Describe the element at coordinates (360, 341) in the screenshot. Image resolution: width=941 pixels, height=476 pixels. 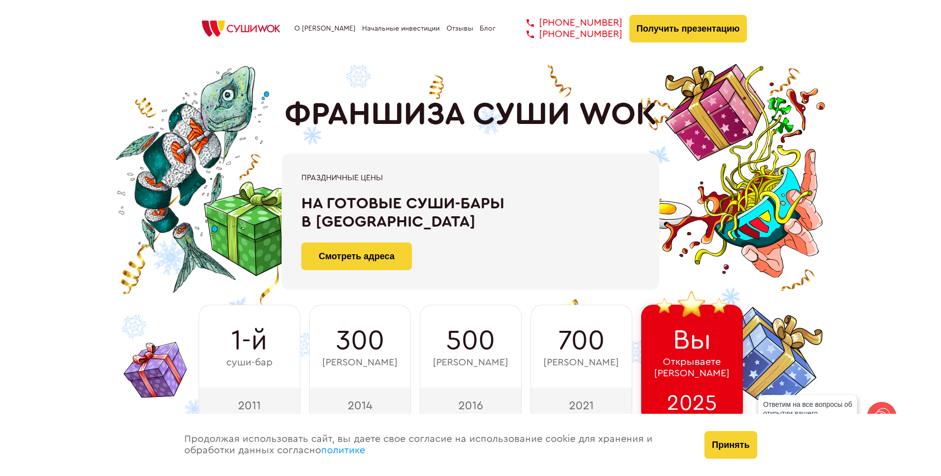
I see `span: 300` at that location.